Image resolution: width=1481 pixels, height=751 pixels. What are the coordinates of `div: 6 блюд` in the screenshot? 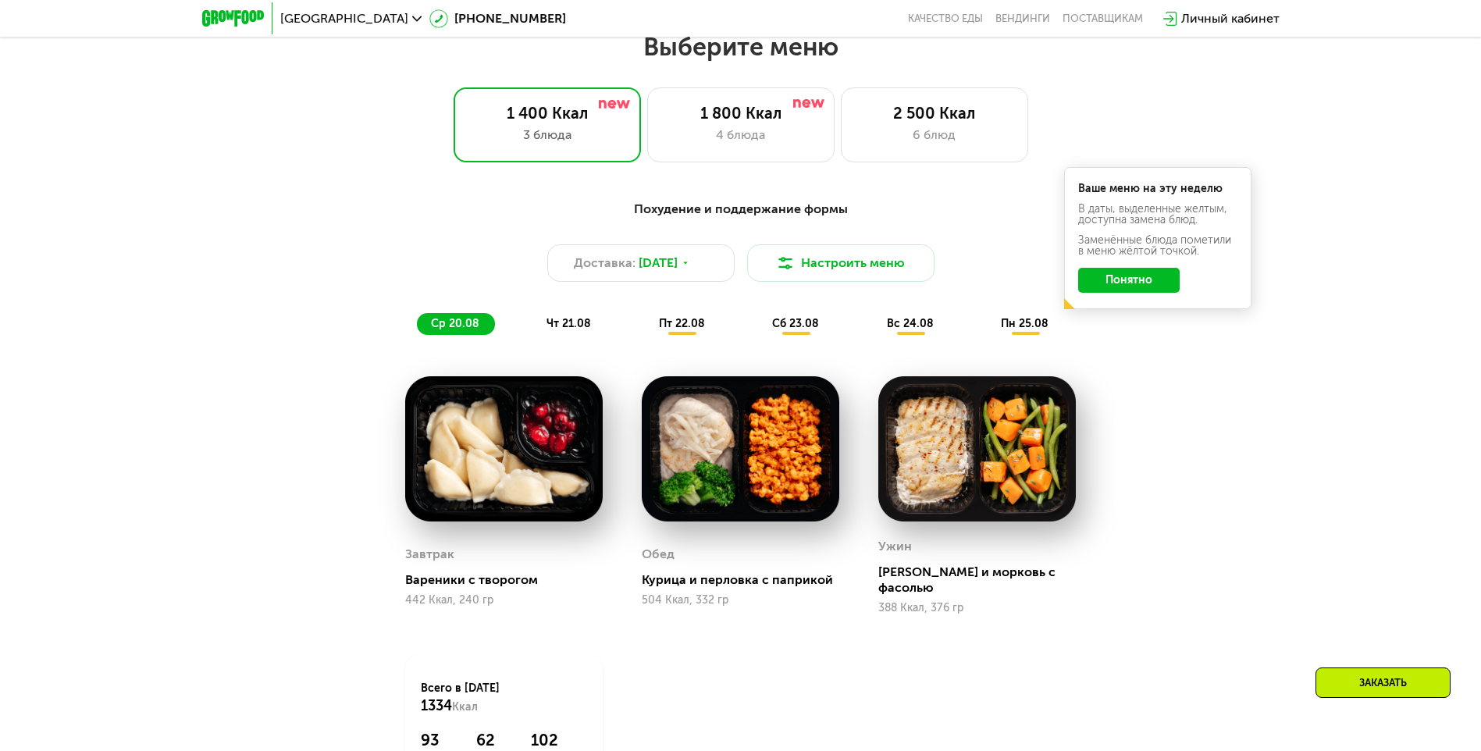 It's located at (935, 135).